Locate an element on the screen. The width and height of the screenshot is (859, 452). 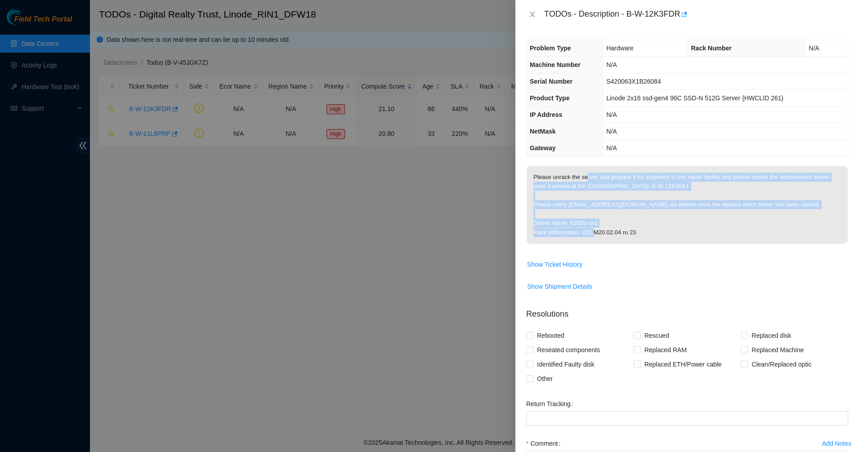
span: Identified Faulty disk is located at coordinates (566, 364).